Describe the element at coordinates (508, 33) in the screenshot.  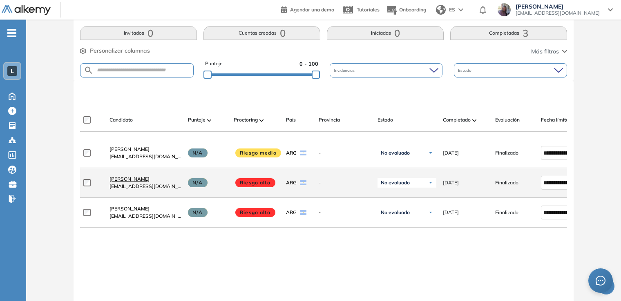
I see `button: Completadas3` at that location.